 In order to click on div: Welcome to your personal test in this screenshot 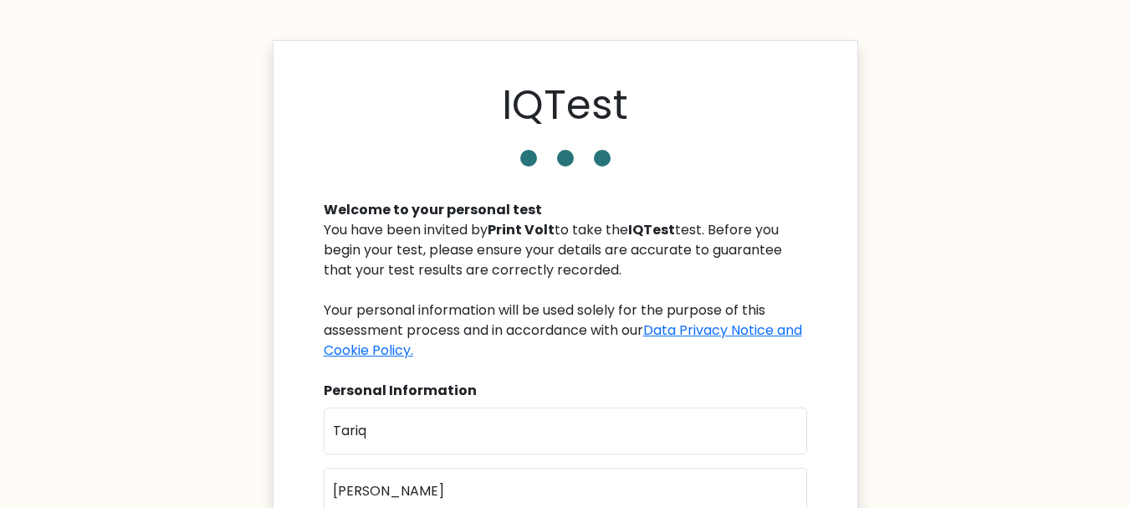, I will do `click(565, 210)`.